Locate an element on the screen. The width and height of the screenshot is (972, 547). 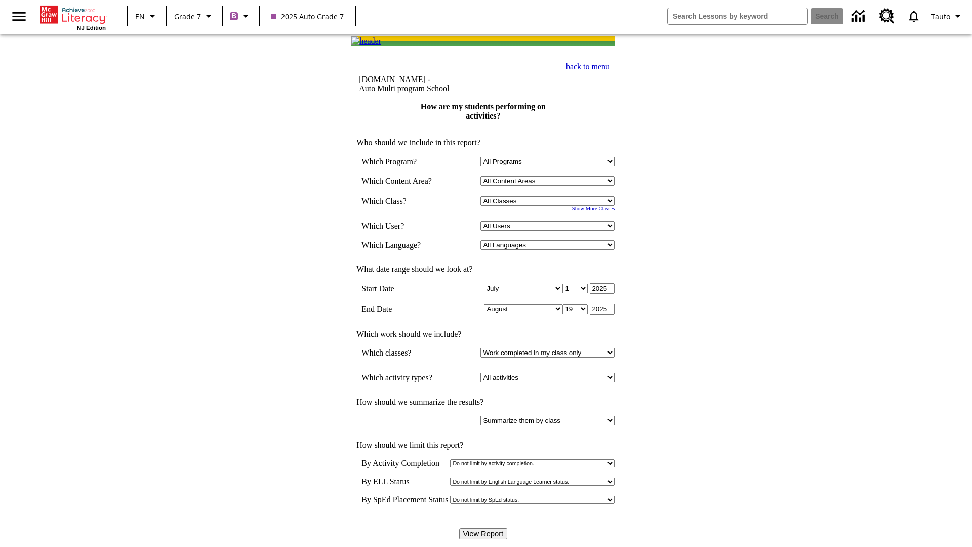
button: Profile/Settings is located at coordinates (947, 16).